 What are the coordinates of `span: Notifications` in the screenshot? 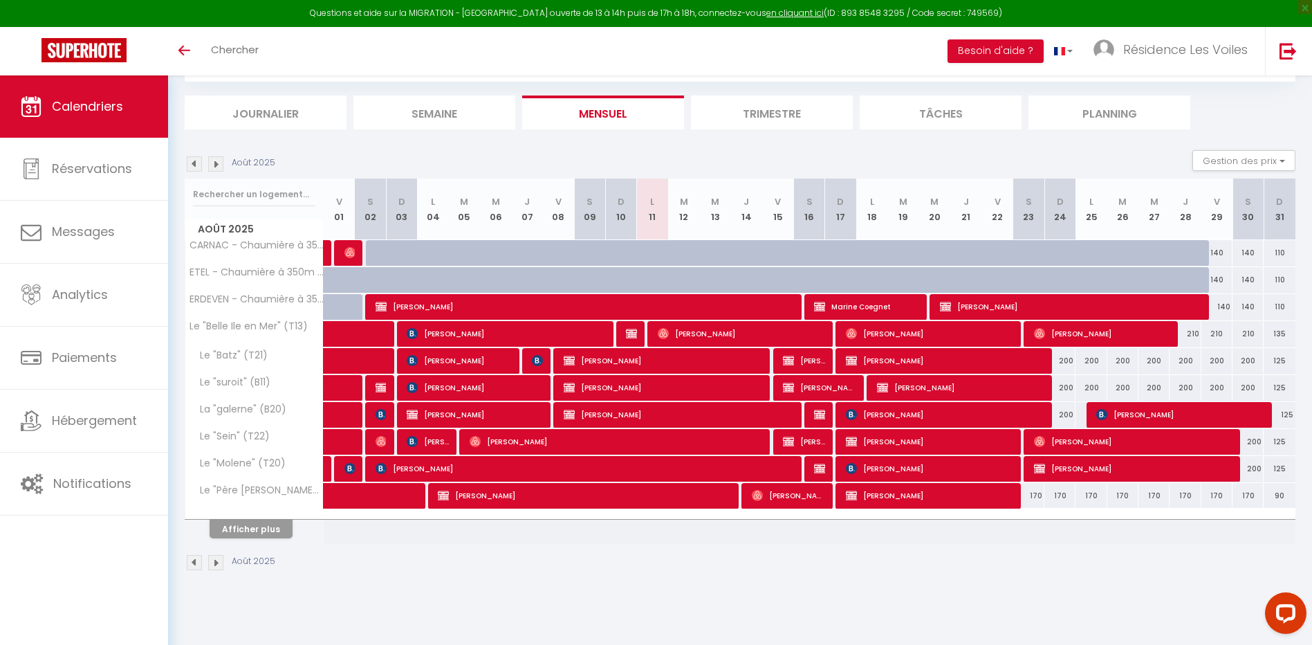 It's located at (92, 483).